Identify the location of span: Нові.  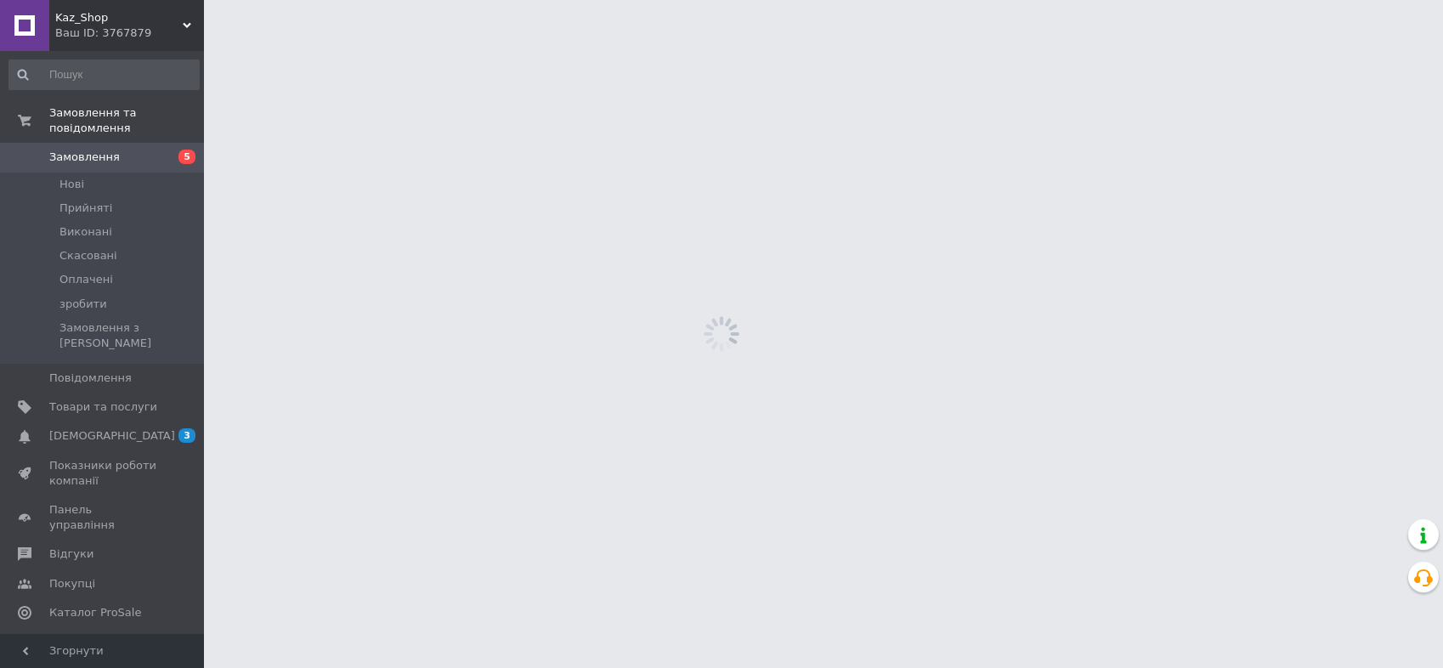
(71, 184).